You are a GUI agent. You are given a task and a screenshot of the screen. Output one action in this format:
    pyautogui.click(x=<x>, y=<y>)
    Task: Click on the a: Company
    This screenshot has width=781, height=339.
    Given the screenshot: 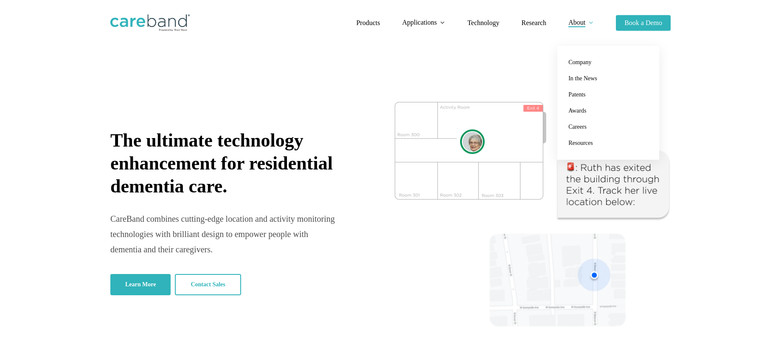 What is the action you would take?
    pyautogui.click(x=608, y=62)
    